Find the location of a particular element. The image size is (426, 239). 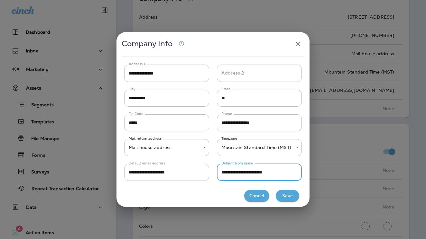

span: Company Info is located at coordinates (147, 44).